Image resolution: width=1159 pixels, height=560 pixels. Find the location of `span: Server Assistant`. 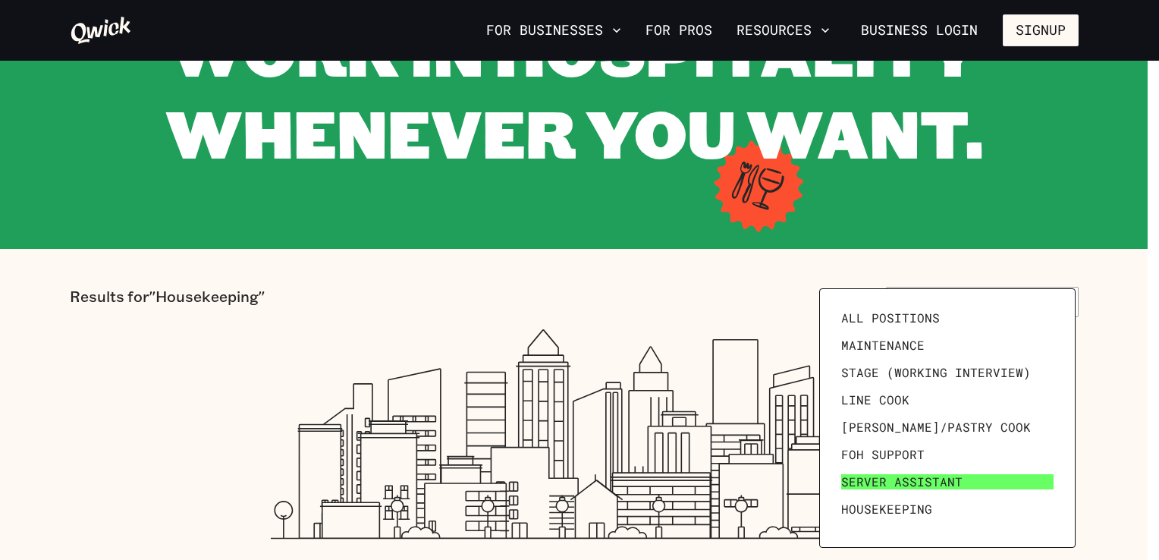

span: Server Assistant is located at coordinates (902, 482).